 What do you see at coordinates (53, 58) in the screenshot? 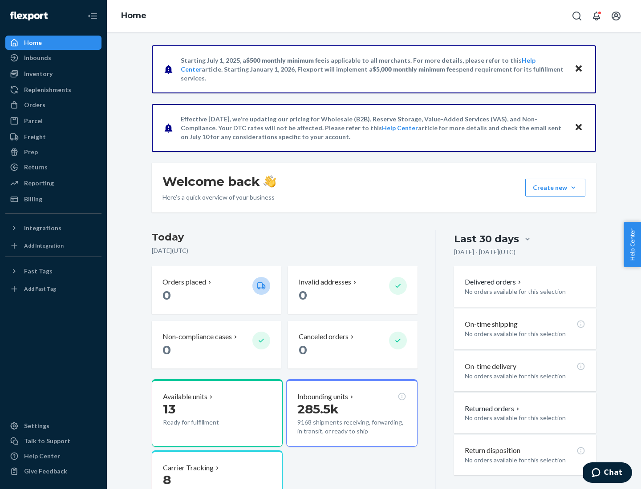
I see `a: Inbounds` at bounding box center [53, 58].